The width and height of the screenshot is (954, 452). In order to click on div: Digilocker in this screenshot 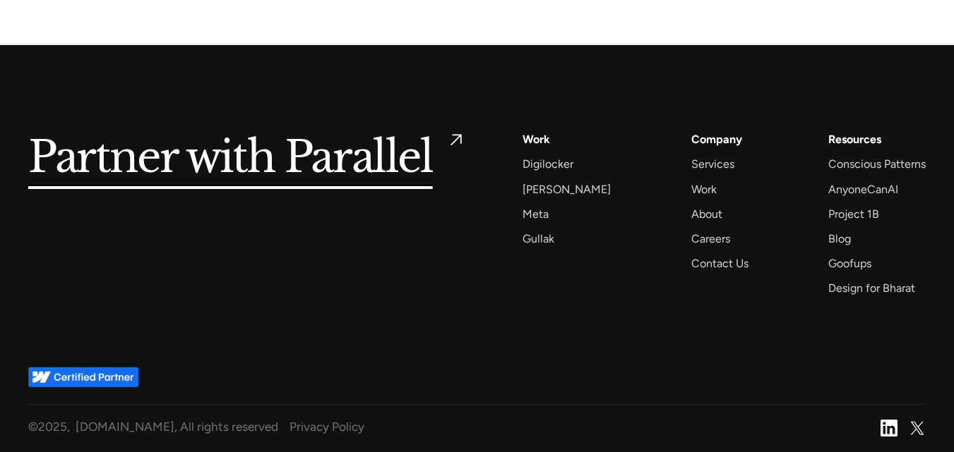, I will do `click(548, 164)`.